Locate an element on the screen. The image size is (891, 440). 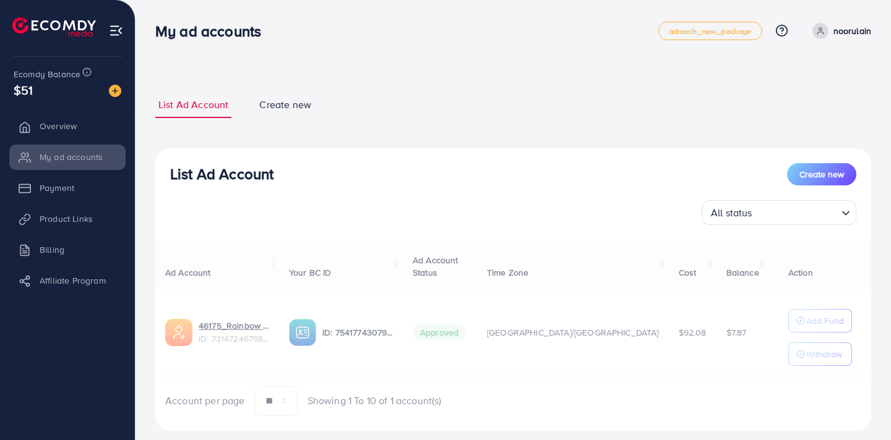
img: image is located at coordinates (115, 91).